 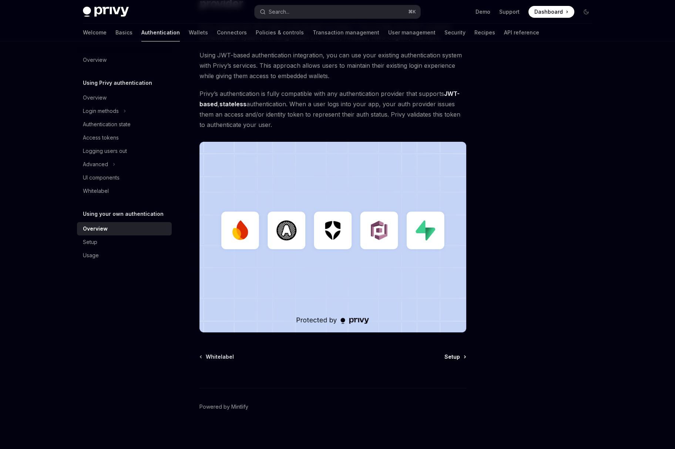 I want to click on a: Authentication state, so click(x=124, y=124).